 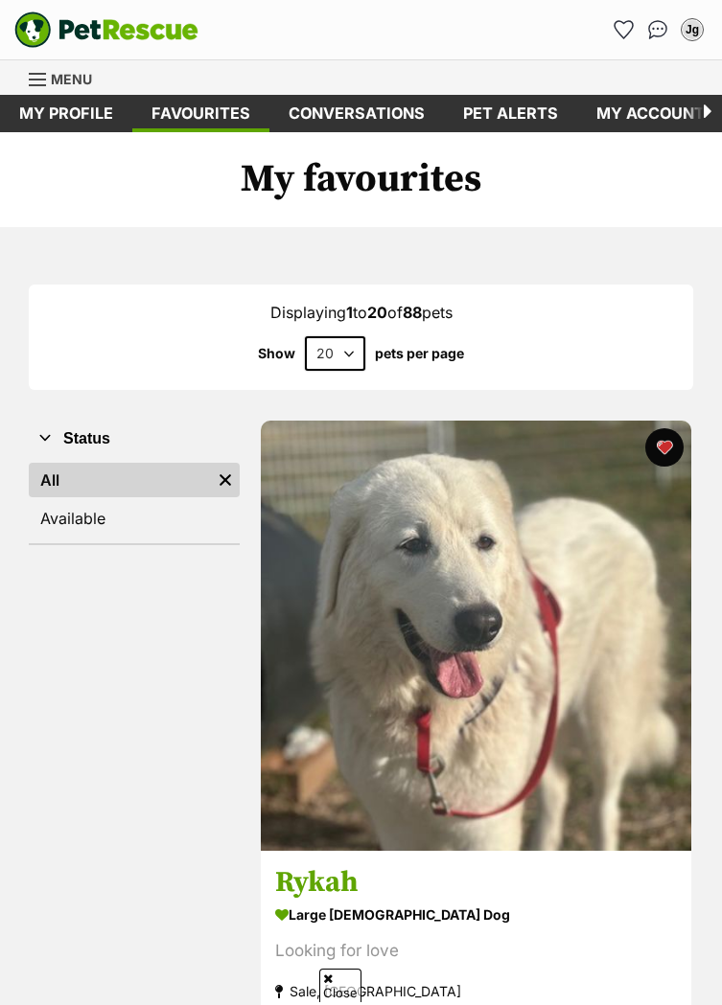 What do you see at coordinates (692, 30) in the screenshot?
I see `div: Jg` at bounding box center [692, 30].